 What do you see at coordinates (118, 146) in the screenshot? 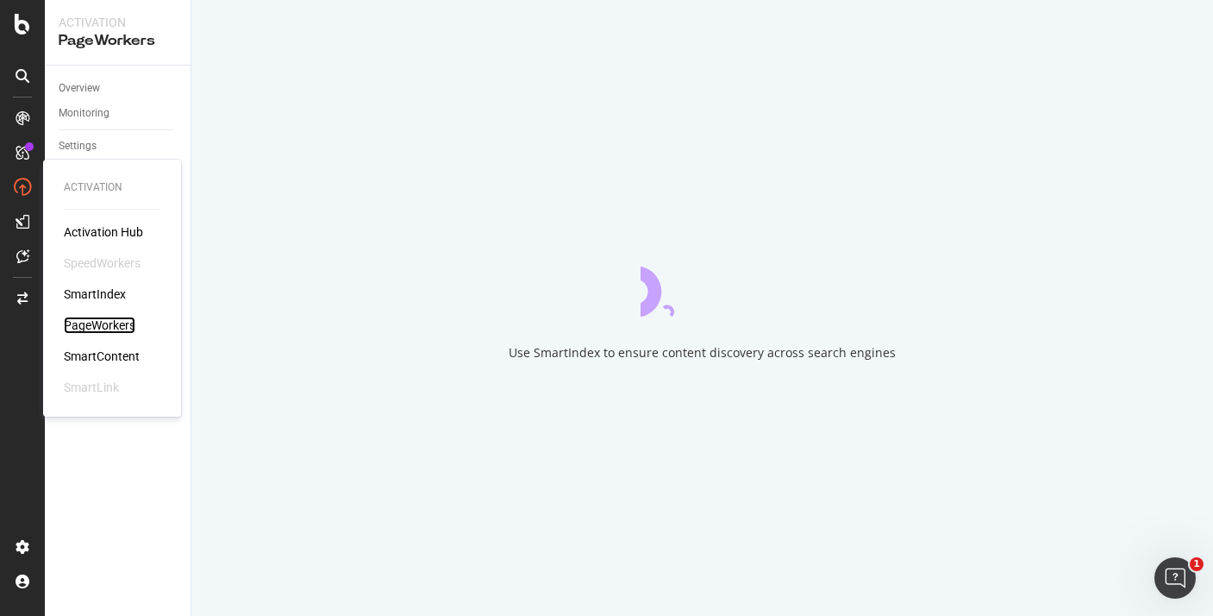
I see `a: Settings` at bounding box center [118, 146].